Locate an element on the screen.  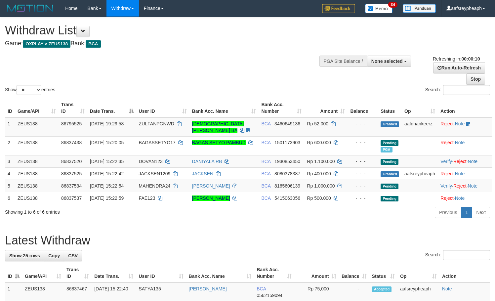
td: aafsreypheaph is located at coordinates (419, 173).